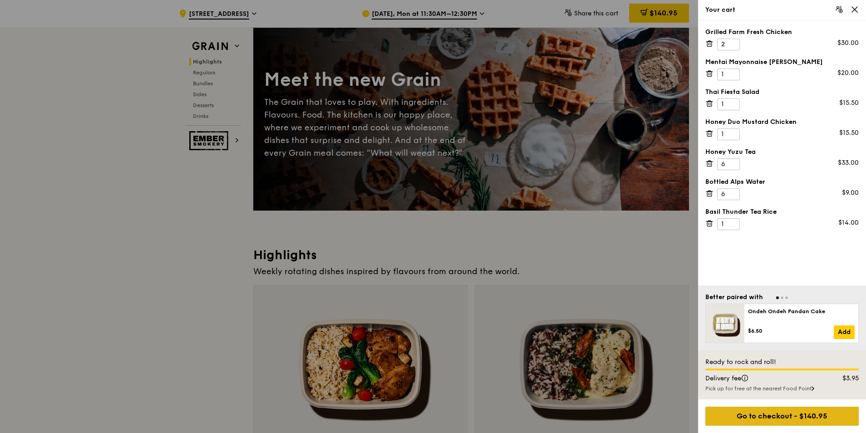 This screenshot has height=433, width=866. I want to click on div: Honey Duo Mustard Chicken, so click(782, 122).